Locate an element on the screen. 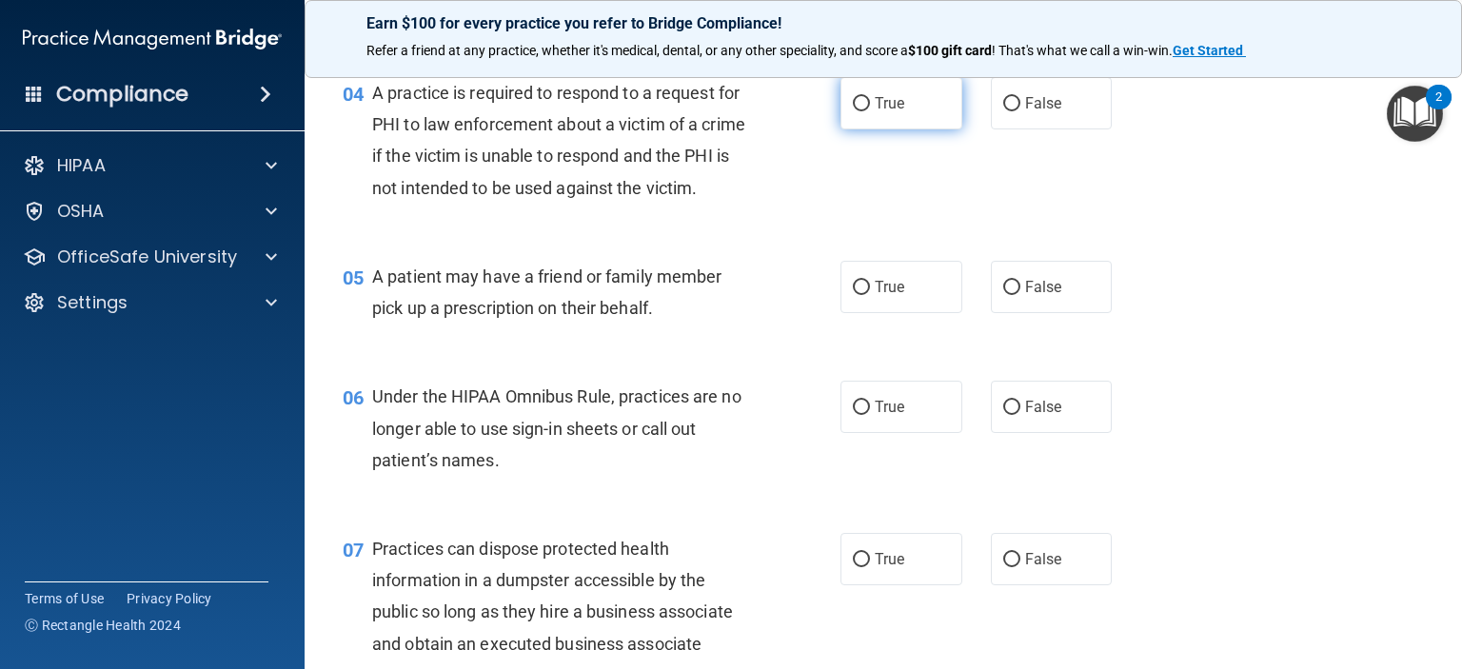 This screenshot has height=669, width=1462. span: 07 is located at coordinates (353, 550).